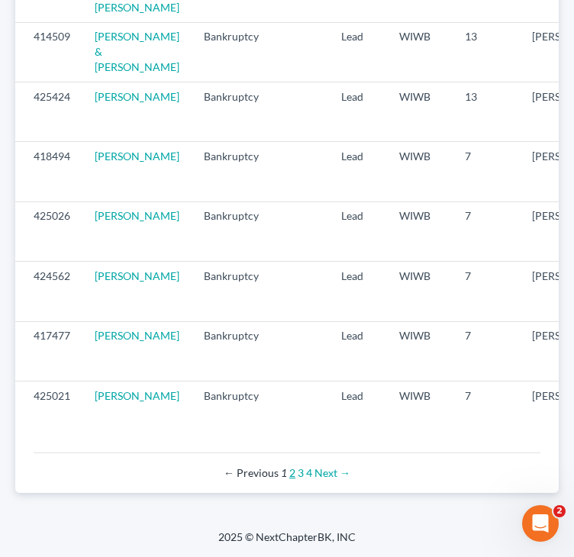 The width and height of the screenshot is (574, 557). What do you see at coordinates (300, 472) in the screenshot?
I see `a: Page 3` at bounding box center [300, 472].